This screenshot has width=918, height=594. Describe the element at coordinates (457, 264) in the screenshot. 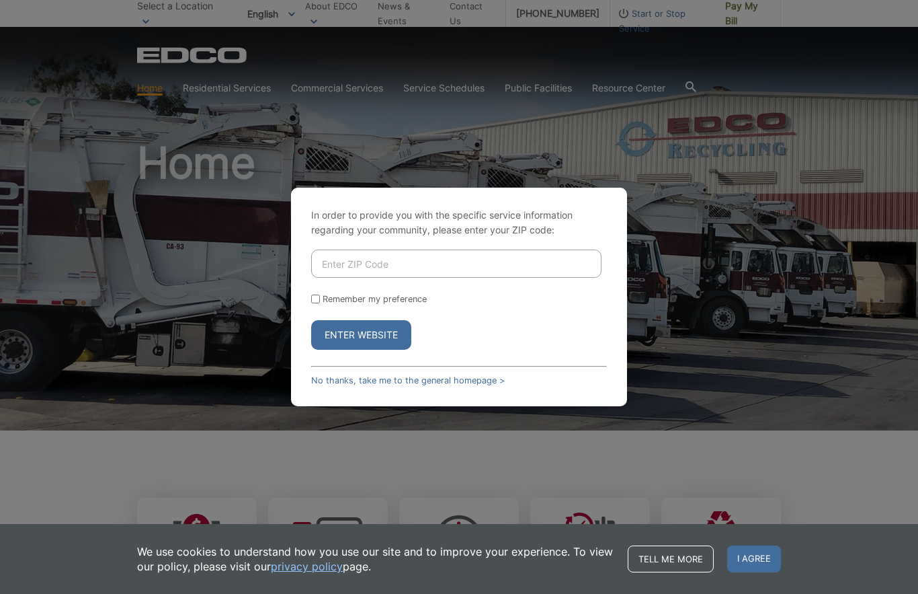

I see `input: Enter ZIP Code` at that location.